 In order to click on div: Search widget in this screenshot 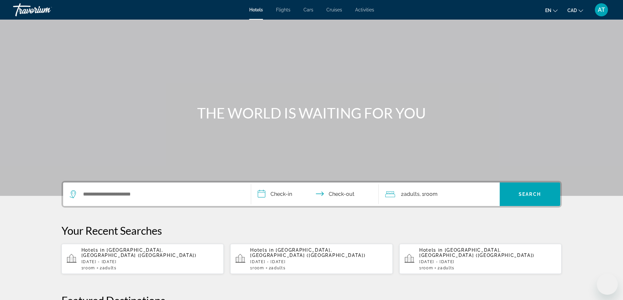, I will do `click(311, 194)`.